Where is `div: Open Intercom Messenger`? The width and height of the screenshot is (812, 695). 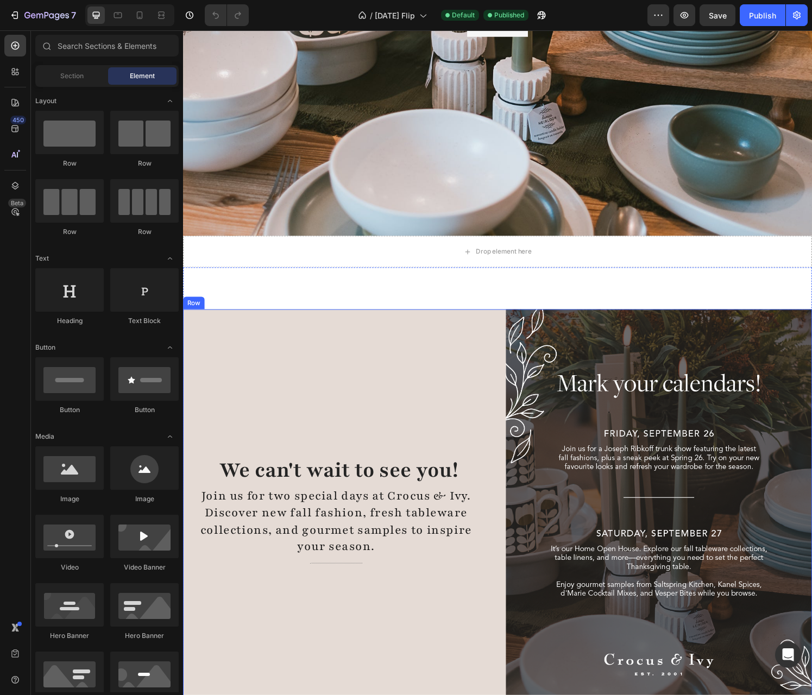
div: Open Intercom Messenger is located at coordinates (788, 655).